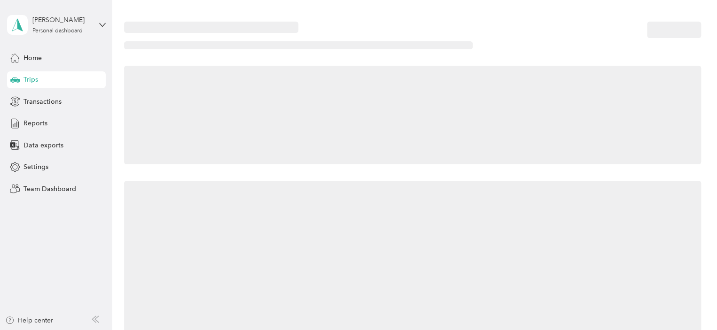 This screenshot has width=717, height=330. What do you see at coordinates (42, 101) in the screenshot?
I see `span: Transactions` at bounding box center [42, 101].